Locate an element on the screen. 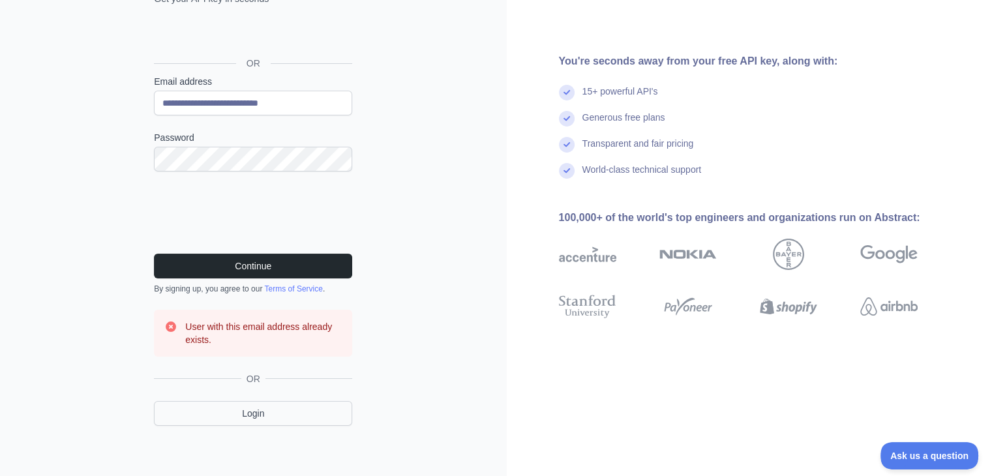  img: shopify is located at coordinates (789, 307).